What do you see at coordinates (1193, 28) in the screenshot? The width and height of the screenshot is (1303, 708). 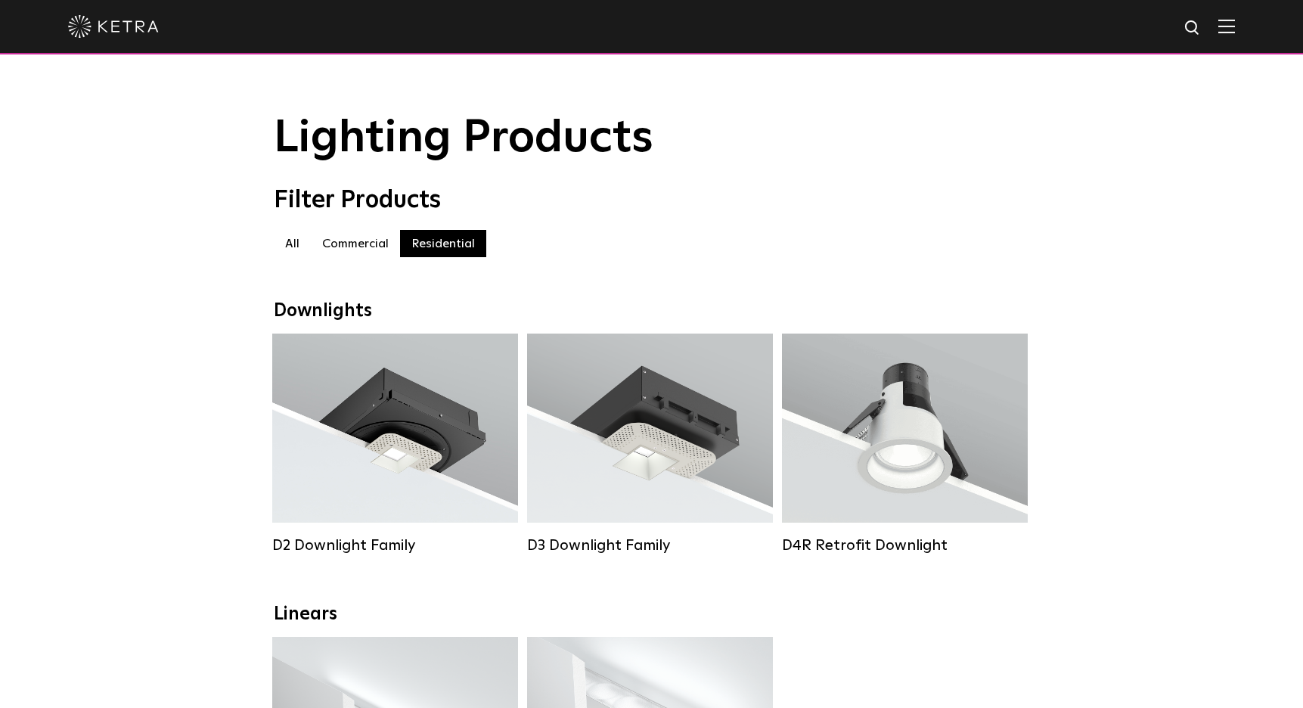 I see `img: search icon` at bounding box center [1193, 28].